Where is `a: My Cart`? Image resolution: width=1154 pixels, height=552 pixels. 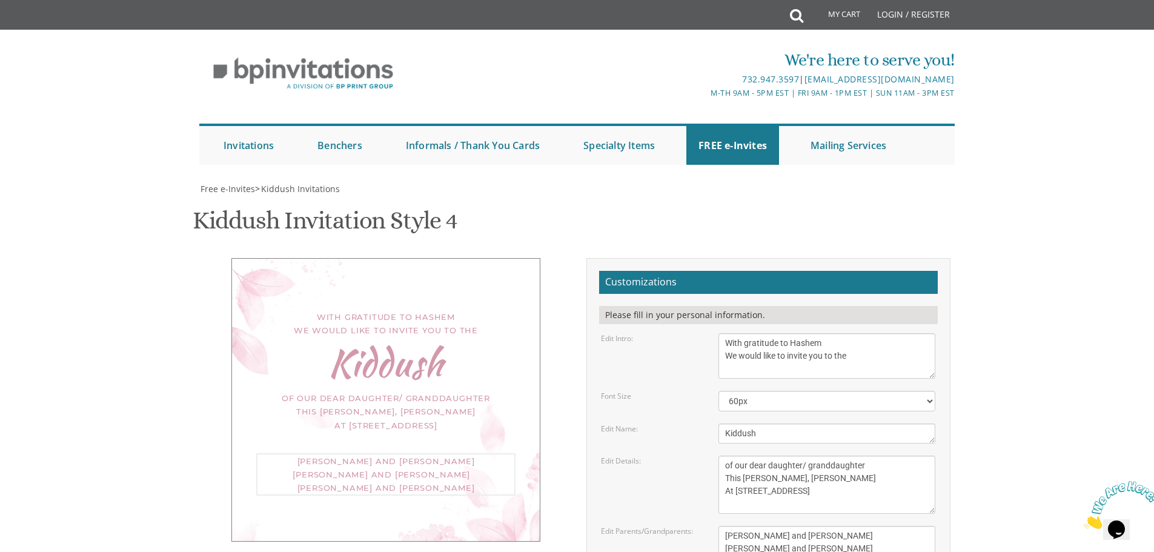 a: My Cart is located at coordinates (835, 16).